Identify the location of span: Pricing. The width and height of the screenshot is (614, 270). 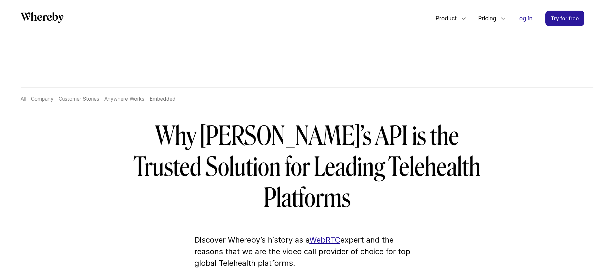
(484, 18).